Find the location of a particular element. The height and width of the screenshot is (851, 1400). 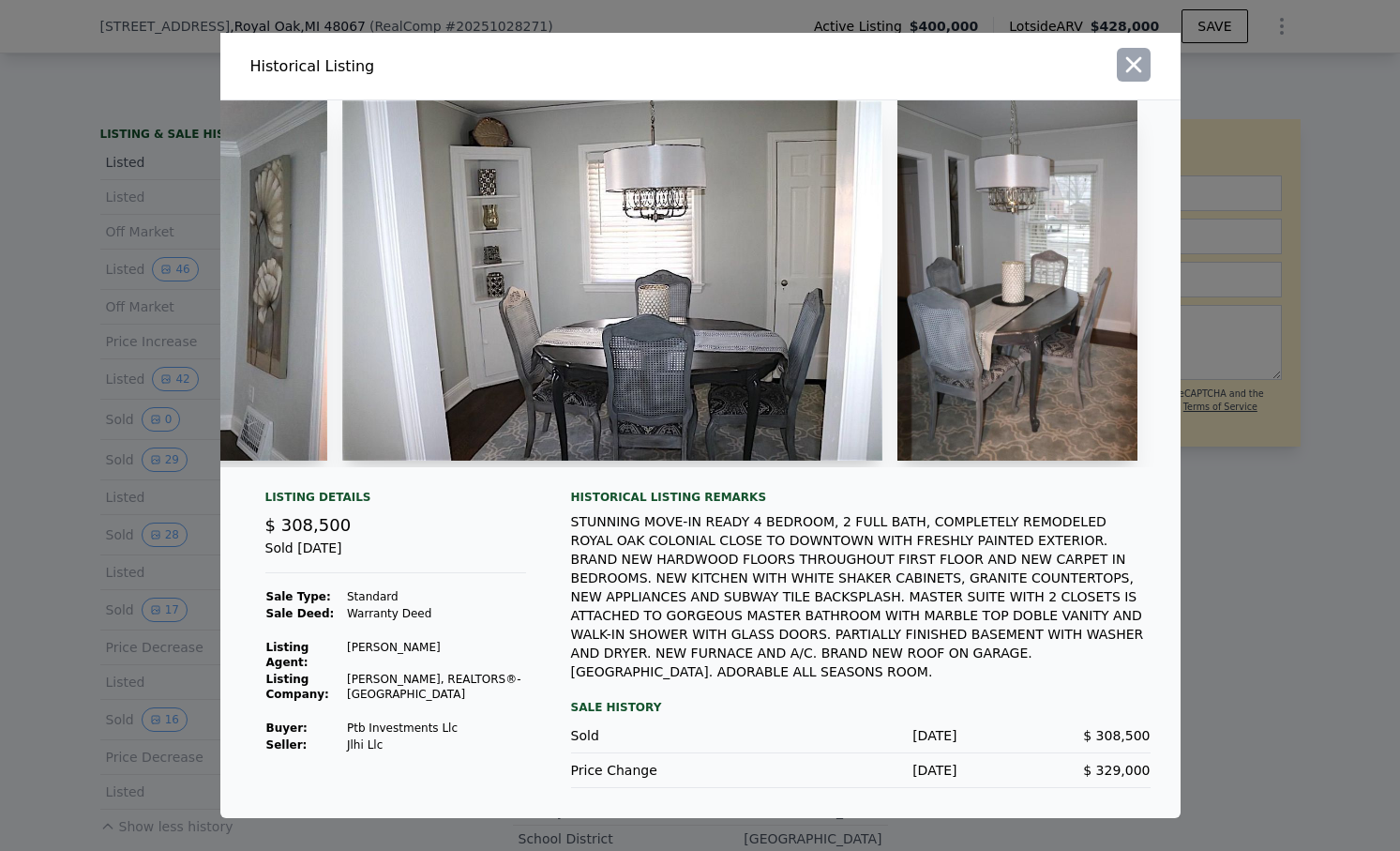

div: Historical Listing is located at coordinates (472, 66).